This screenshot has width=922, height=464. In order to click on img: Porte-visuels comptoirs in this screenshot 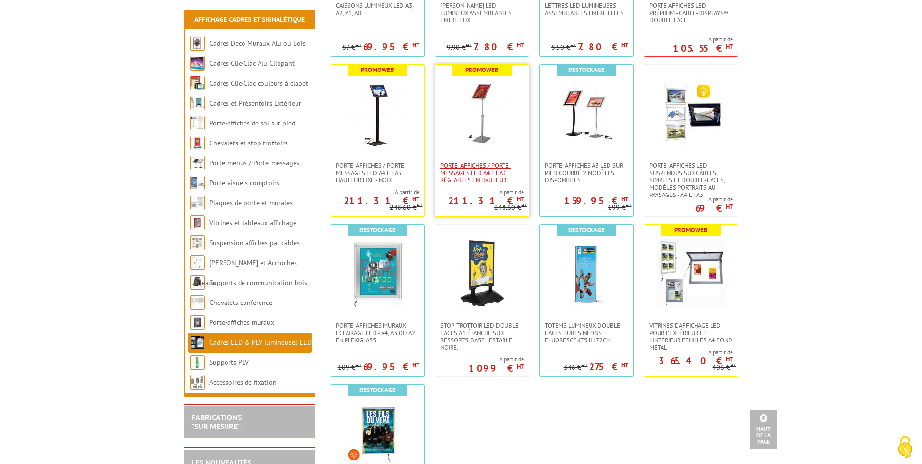, I will do `click(197, 183)`.